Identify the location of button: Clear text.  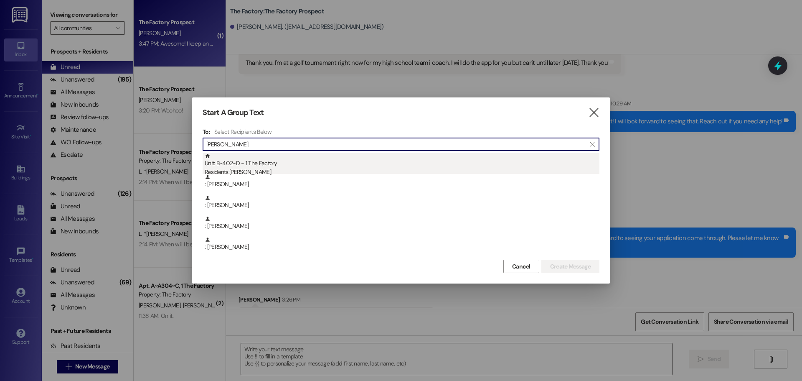
(592, 144).